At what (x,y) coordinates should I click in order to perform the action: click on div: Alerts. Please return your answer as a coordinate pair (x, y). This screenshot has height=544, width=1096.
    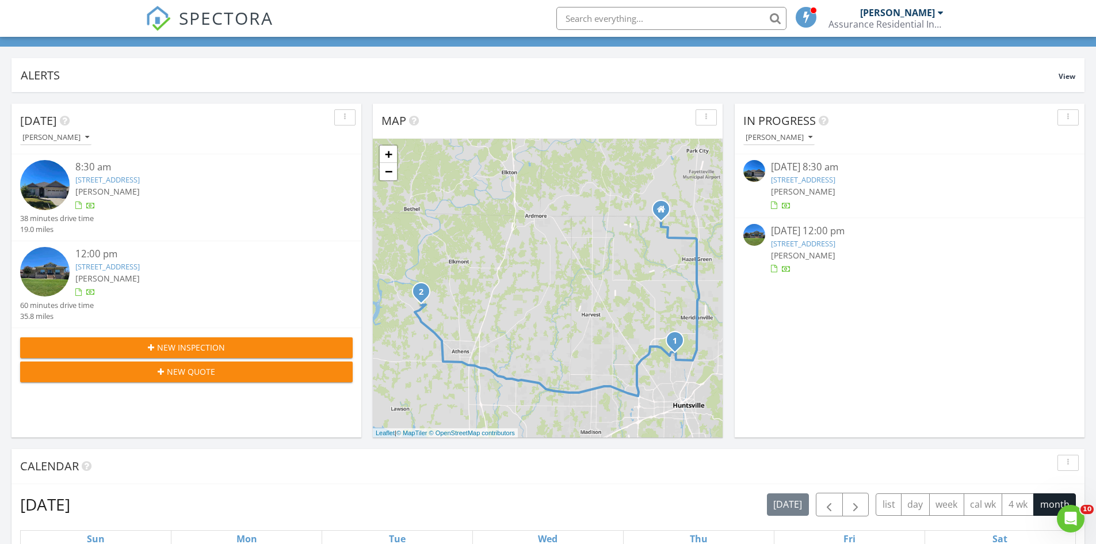
    Looking at the image, I should click on (540, 75).